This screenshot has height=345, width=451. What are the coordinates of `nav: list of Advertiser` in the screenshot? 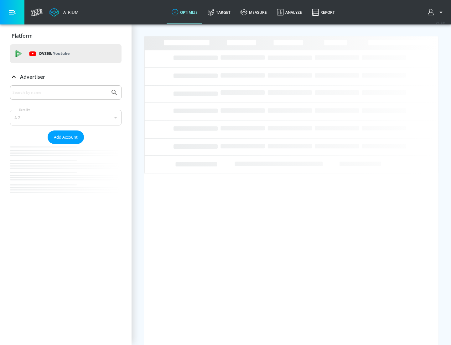 It's located at (66, 174).